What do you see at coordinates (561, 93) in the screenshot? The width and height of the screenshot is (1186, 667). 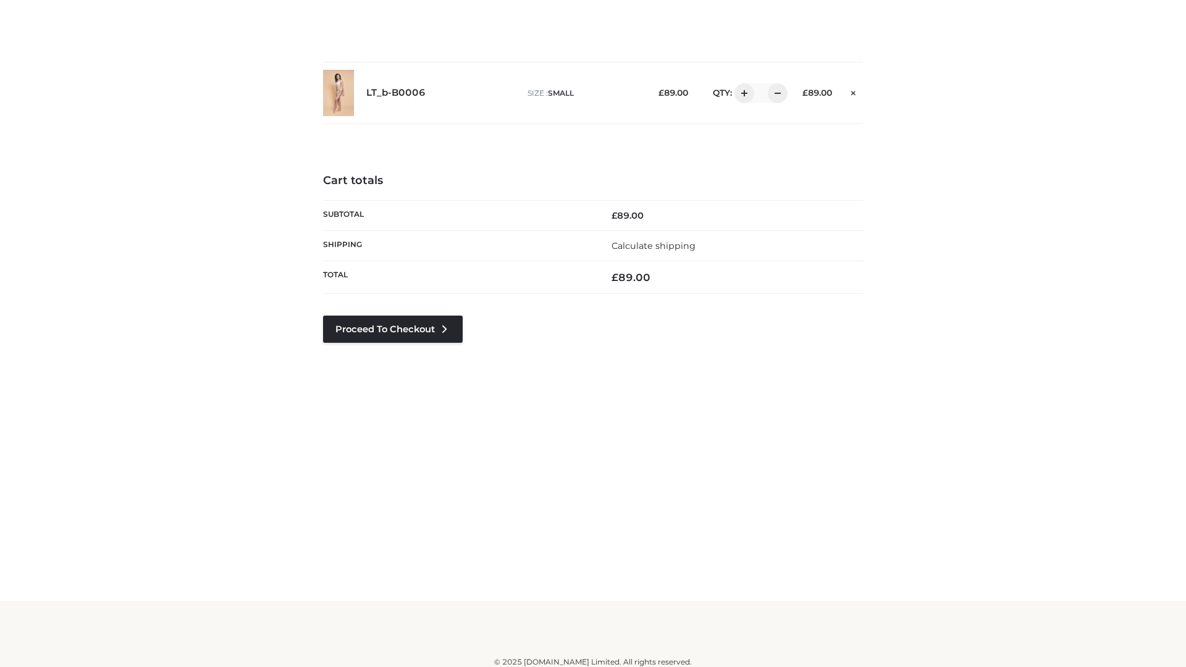 I see `span: SMALL` at bounding box center [561, 93].